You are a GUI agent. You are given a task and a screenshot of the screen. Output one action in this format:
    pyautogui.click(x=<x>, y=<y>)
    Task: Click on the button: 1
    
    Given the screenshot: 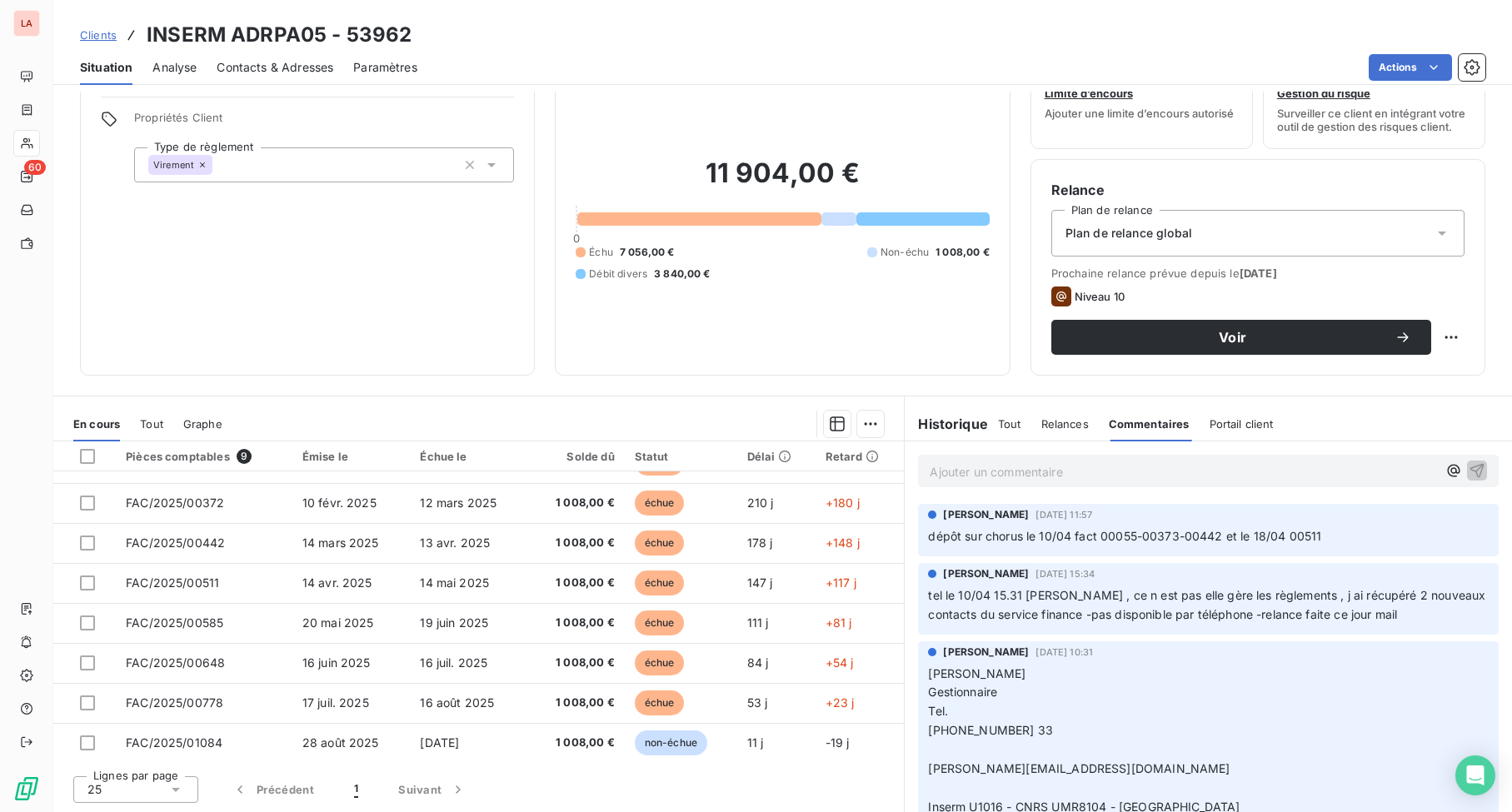 What is the action you would take?
    pyautogui.click(x=356, y=790)
    